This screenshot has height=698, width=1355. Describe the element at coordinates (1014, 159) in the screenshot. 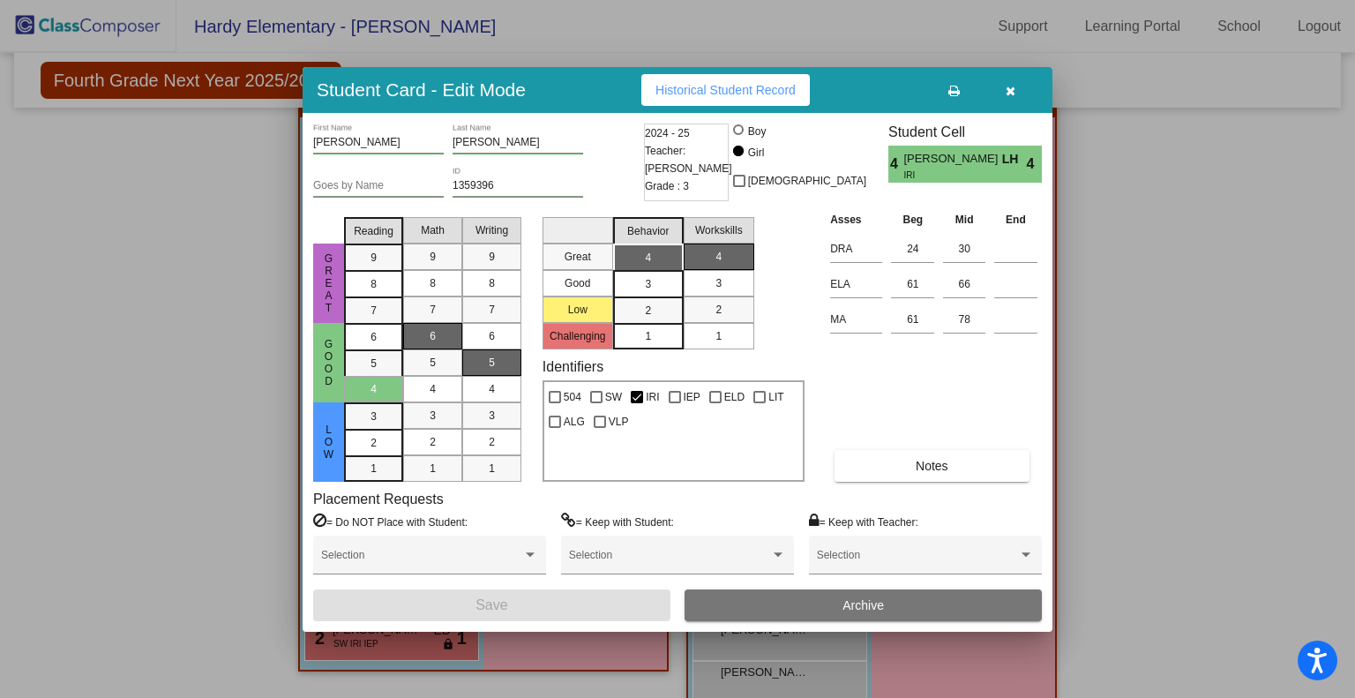

I see `span: LH` at that location.